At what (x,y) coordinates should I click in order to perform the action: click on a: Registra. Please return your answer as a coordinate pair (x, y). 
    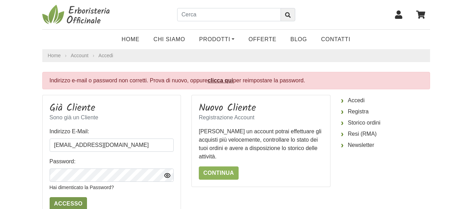
    Looking at the image, I should click on (385, 112).